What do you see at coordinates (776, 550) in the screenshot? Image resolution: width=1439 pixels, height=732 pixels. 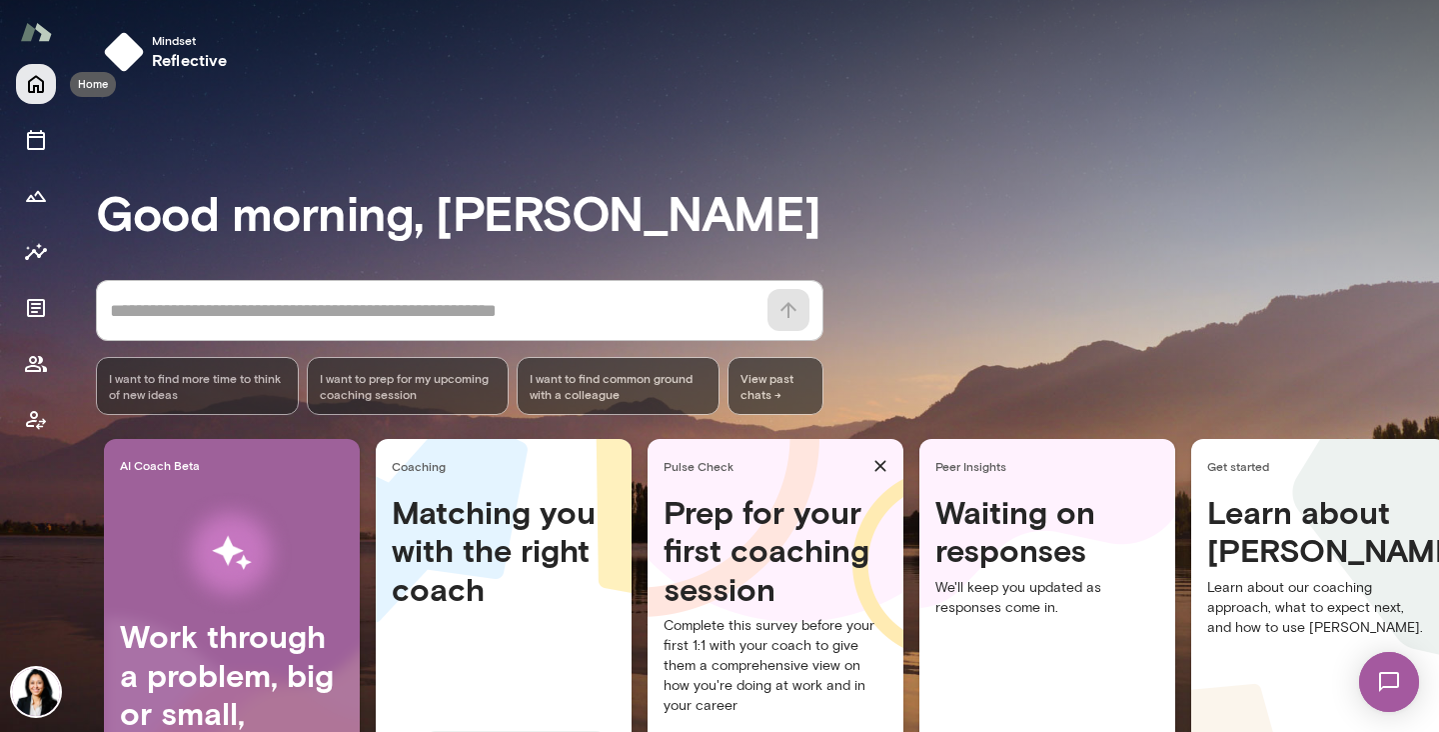 I see `h4: Prep for your first coaching session` at bounding box center [776, 550].